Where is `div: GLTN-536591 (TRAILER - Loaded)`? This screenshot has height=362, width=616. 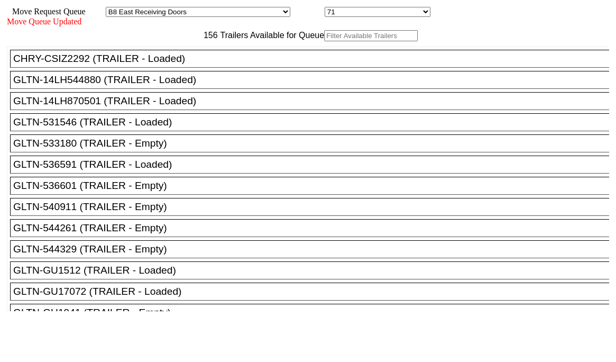 div: GLTN-536591 (TRAILER - Loaded) is located at coordinates (314, 165).